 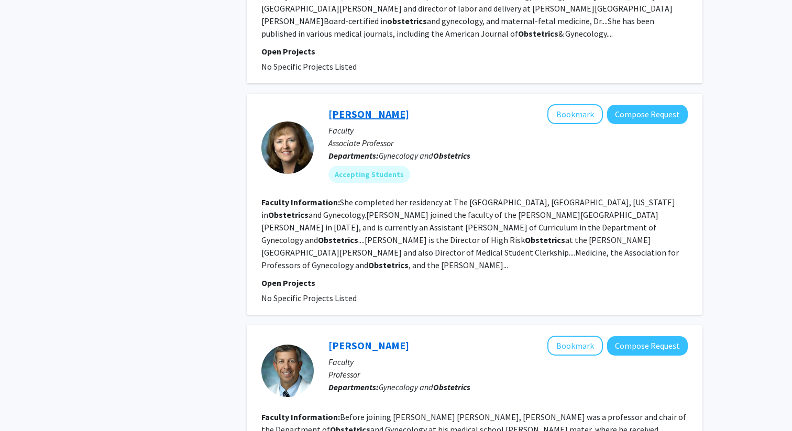 What do you see at coordinates (647, 346) in the screenshot?
I see `button: Compose Request to Andrew Satin` at bounding box center [647, 346].